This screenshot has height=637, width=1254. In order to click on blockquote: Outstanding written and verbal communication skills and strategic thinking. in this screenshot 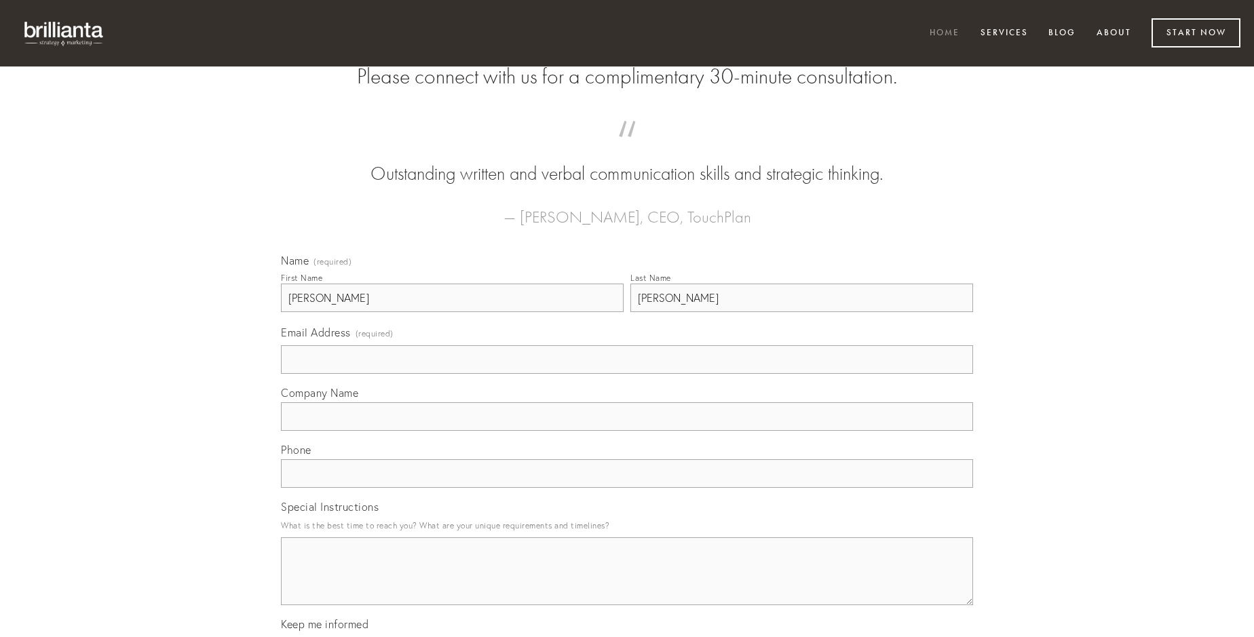, I will do `click(627, 161)`.